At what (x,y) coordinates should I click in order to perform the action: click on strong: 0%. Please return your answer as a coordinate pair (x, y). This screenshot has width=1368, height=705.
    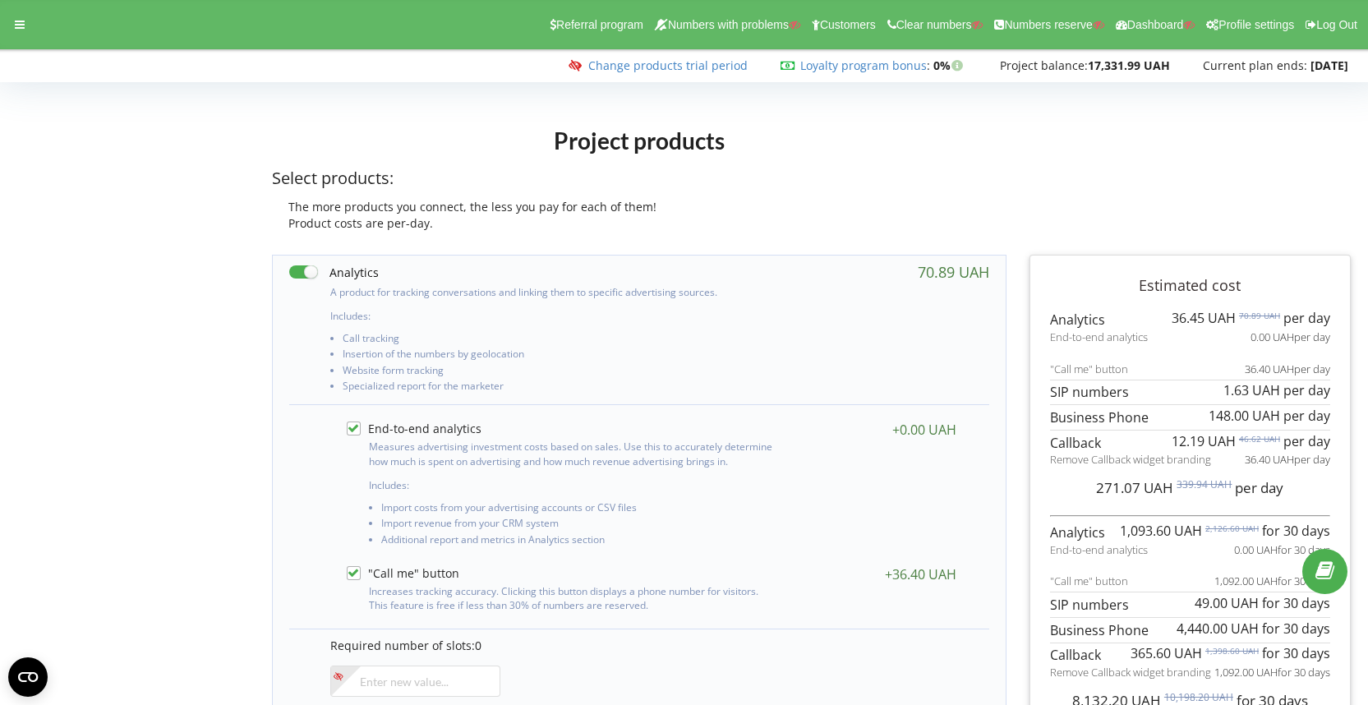
    Looking at the image, I should click on (950, 65).